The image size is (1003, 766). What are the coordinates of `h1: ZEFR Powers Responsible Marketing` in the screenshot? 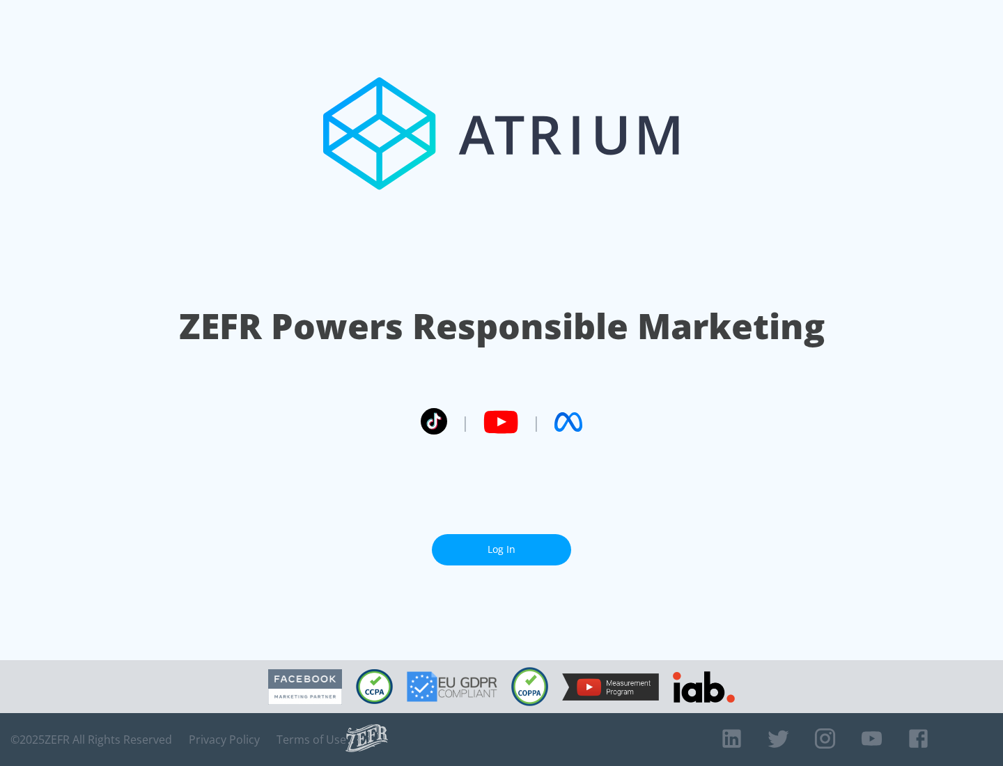 It's located at (502, 326).